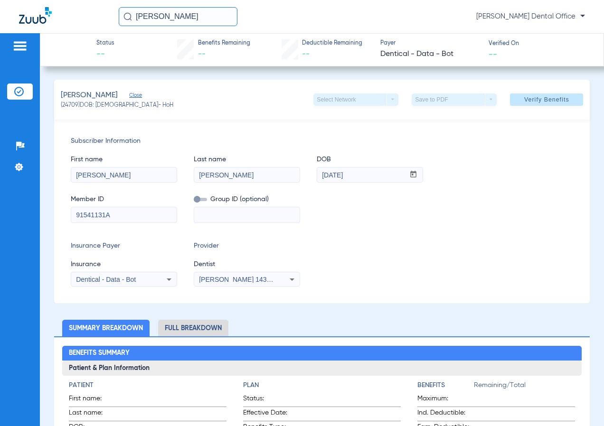 The height and width of the screenshot is (426, 604). What do you see at coordinates (322, 386) in the screenshot?
I see `h4: Plan` at bounding box center [322, 386].